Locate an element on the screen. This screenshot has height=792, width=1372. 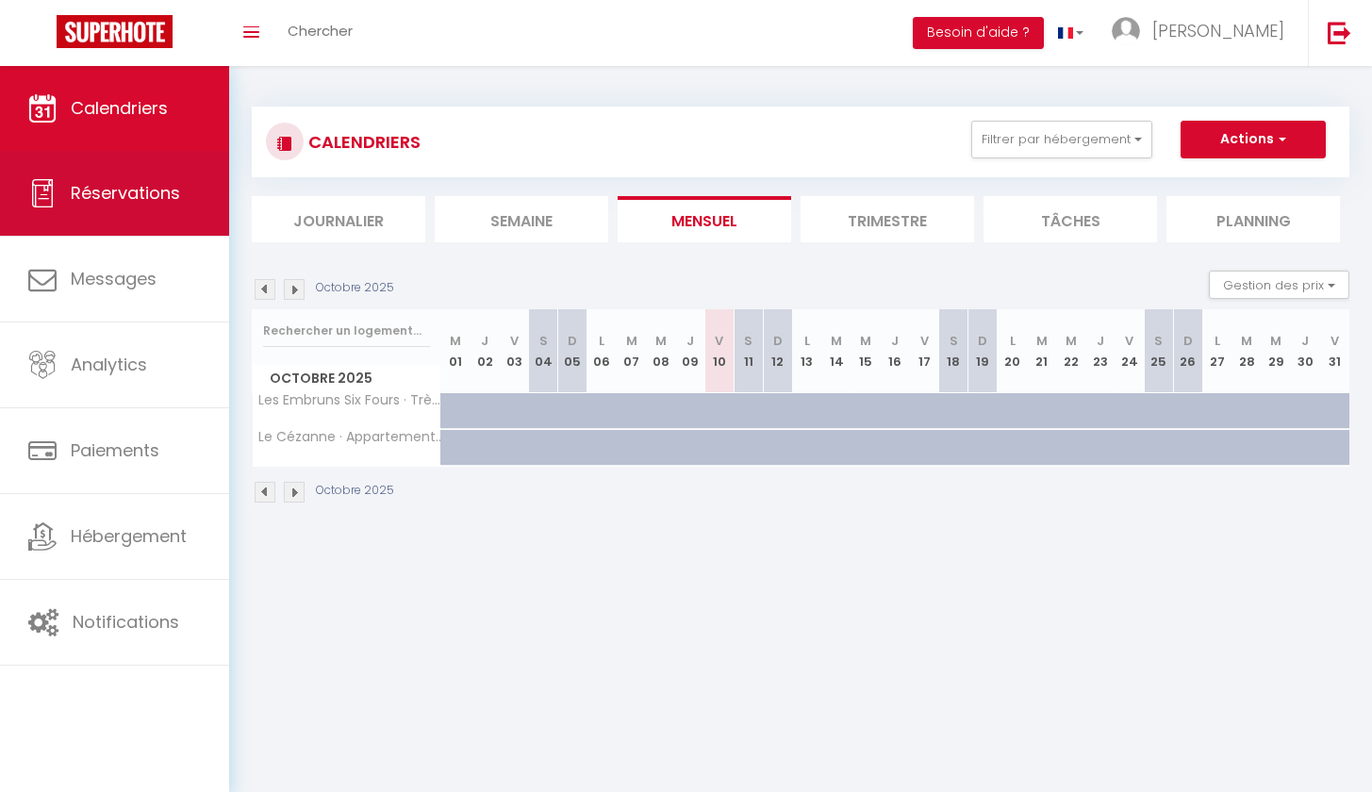
th: 25 is located at coordinates (1158, 351).